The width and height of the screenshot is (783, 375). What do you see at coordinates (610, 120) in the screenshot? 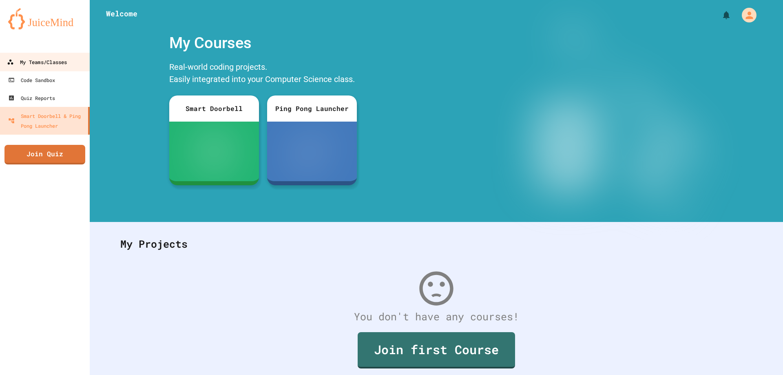
I see `img: banner-image-my-projects.png` at bounding box center [610, 120].